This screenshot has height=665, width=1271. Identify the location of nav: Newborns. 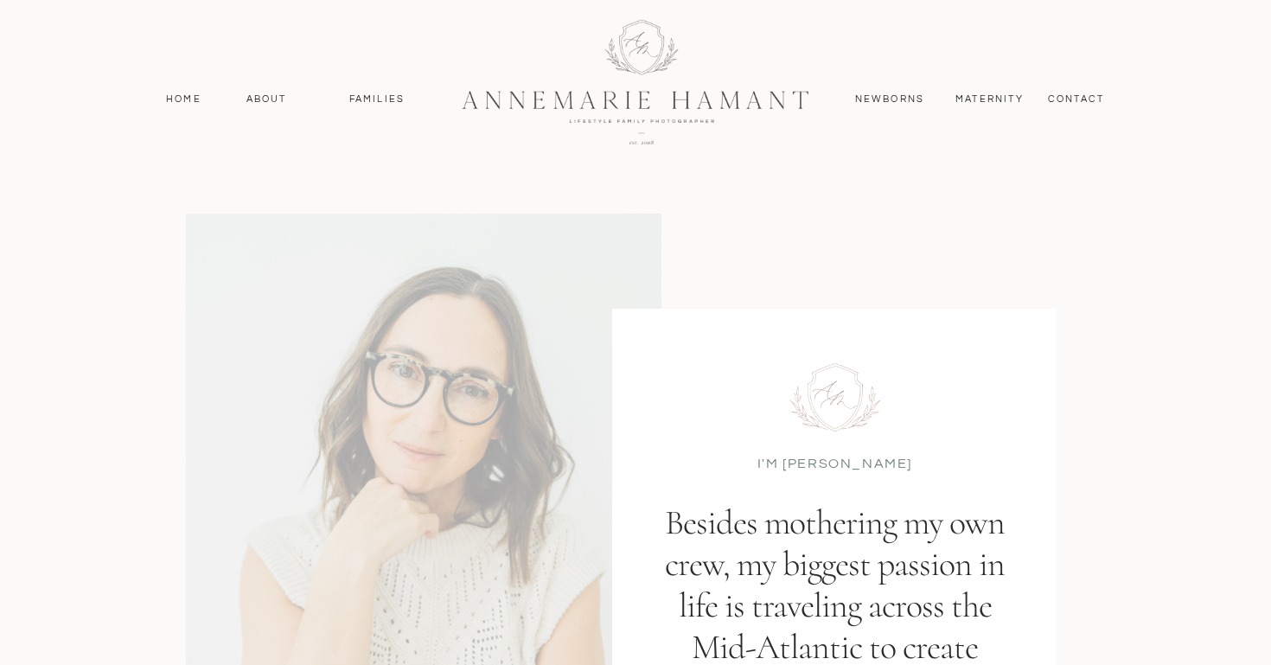
(890, 99).